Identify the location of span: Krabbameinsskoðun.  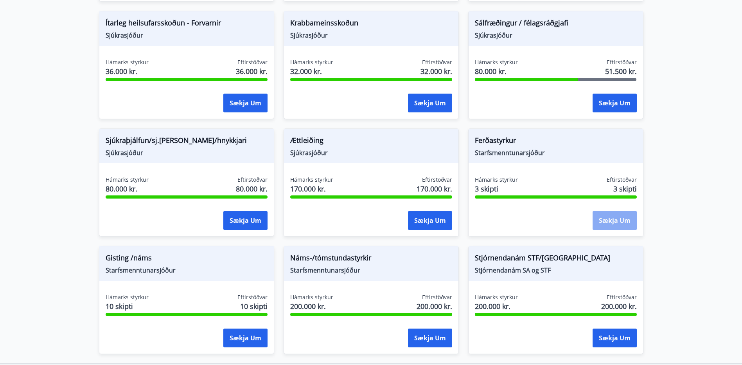
(371, 24).